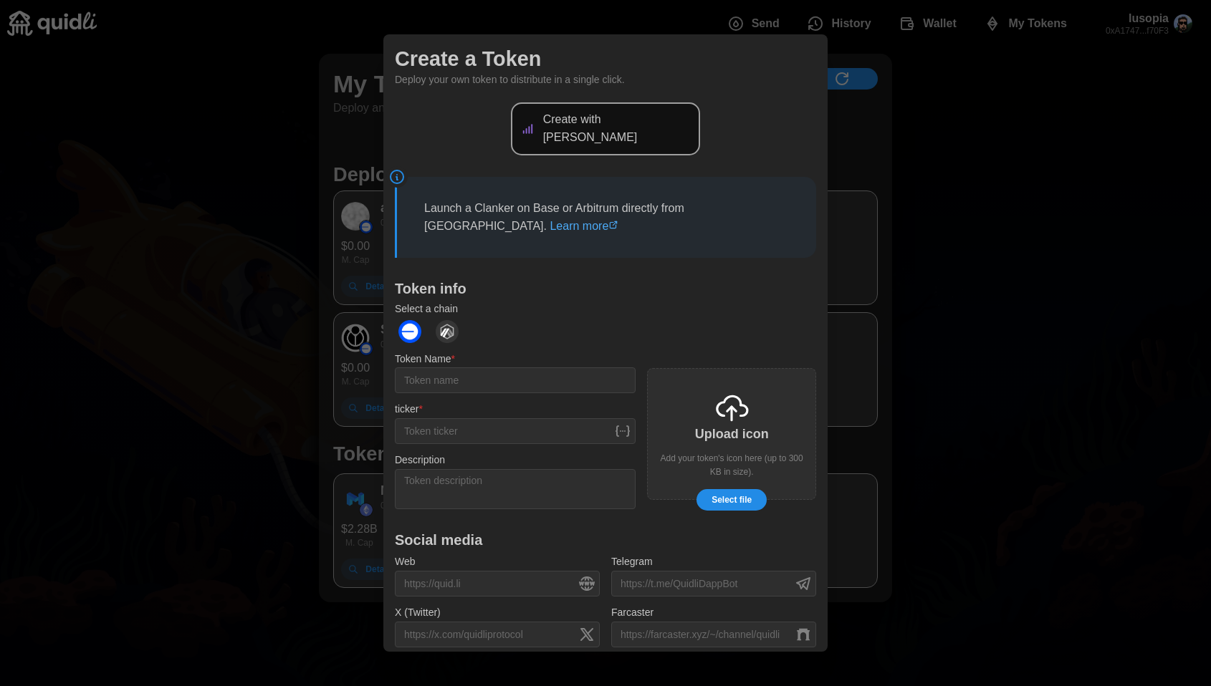 This screenshot has height=686, width=1211. What do you see at coordinates (732, 499) in the screenshot?
I see `button: Select file` at bounding box center [732, 499].